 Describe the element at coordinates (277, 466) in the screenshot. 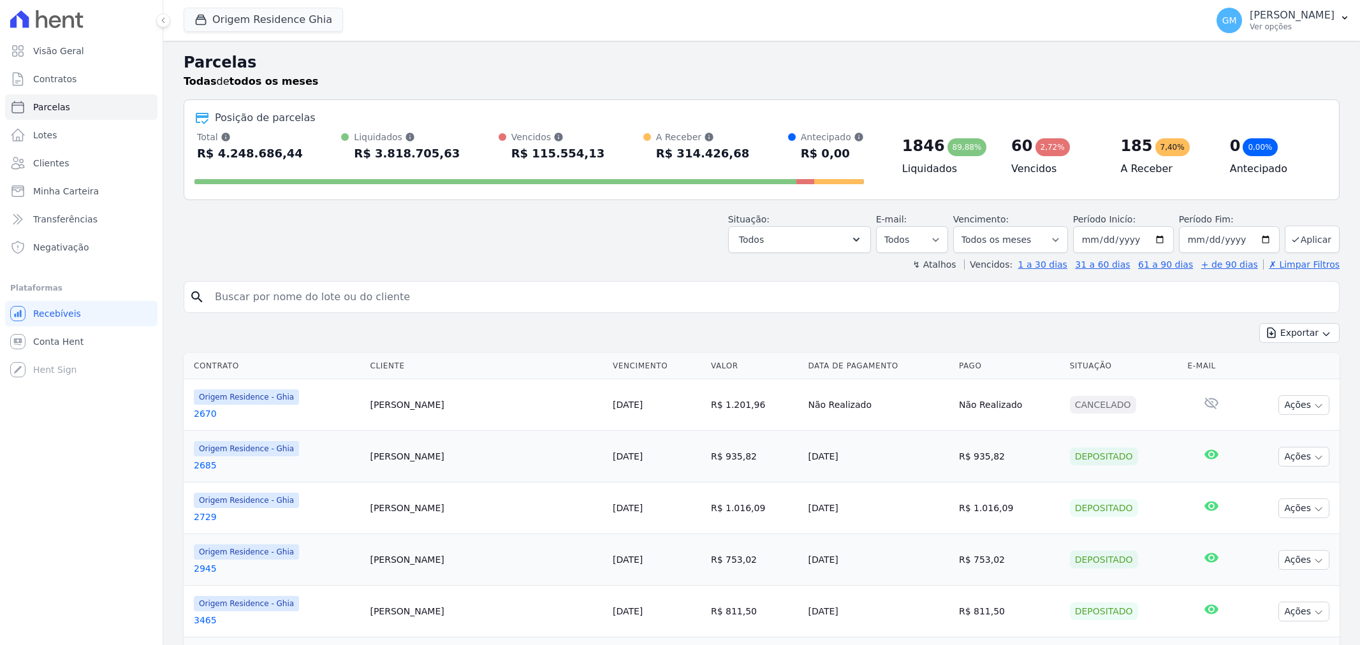

I see `a: 2685` at that location.